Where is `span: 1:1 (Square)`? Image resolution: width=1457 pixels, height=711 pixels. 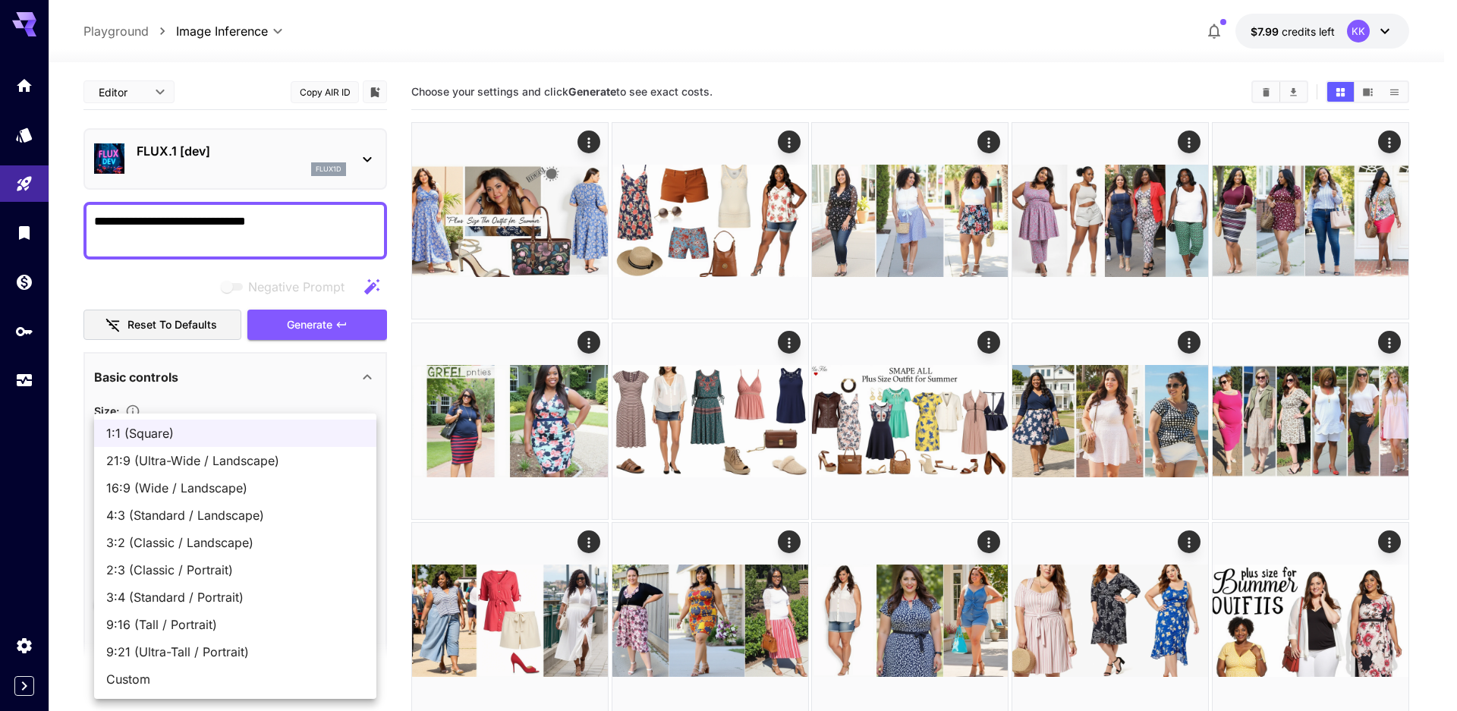 span: 1:1 (Square) is located at coordinates (235, 433).